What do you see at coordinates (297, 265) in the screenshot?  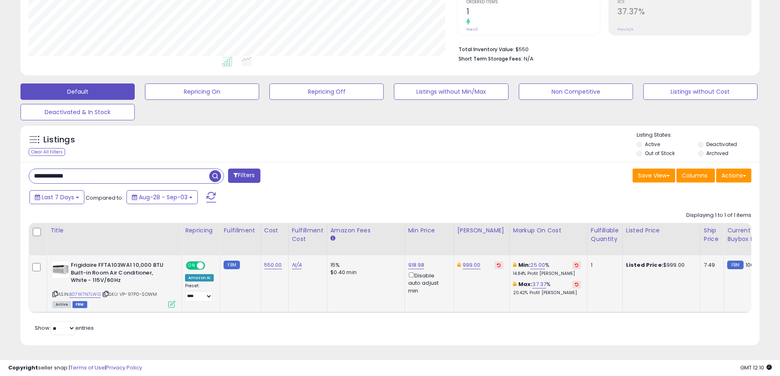 I see `a: N/A` at bounding box center [297, 265].